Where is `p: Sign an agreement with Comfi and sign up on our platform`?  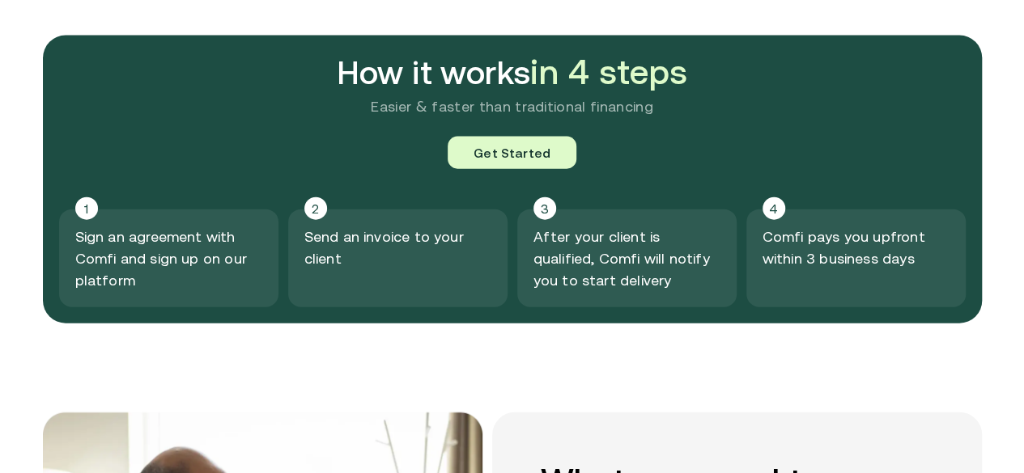
p: Sign an agreement with Comfi and sign up on our platform is located at coordinates (168, 258).